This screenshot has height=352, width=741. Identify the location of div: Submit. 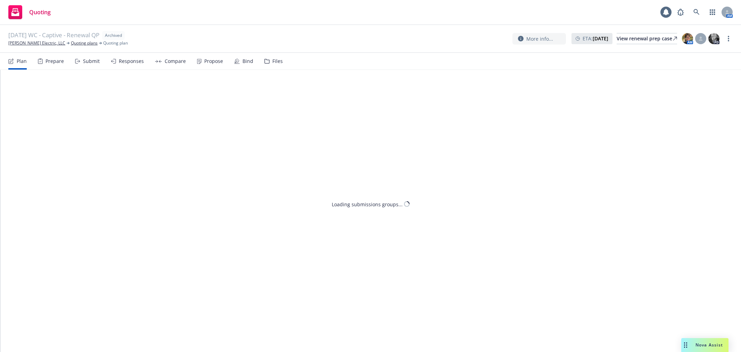
(91, 61).